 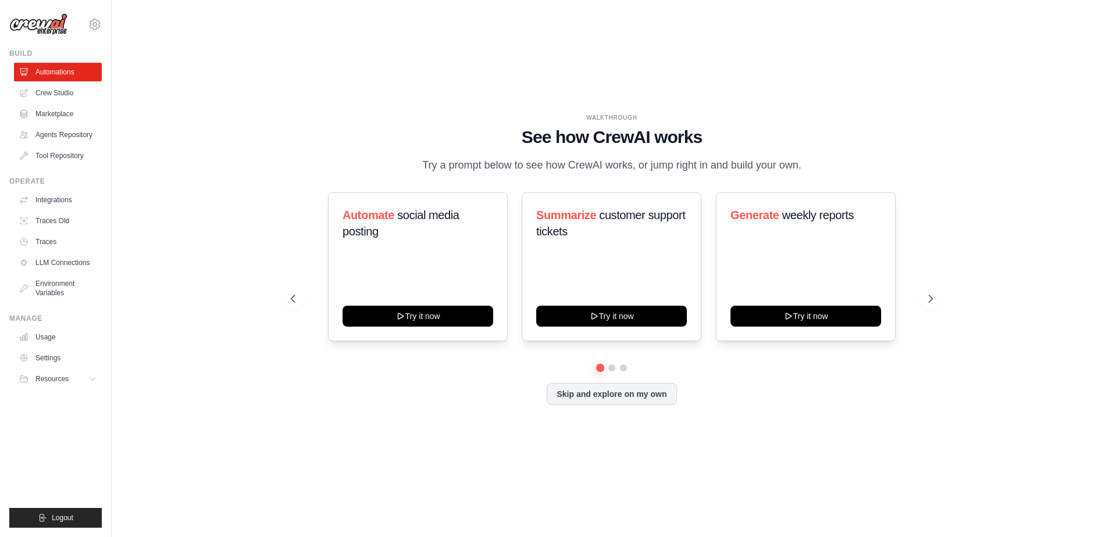 I want to click on a: LLM Connections, so click(x=58, y=263).